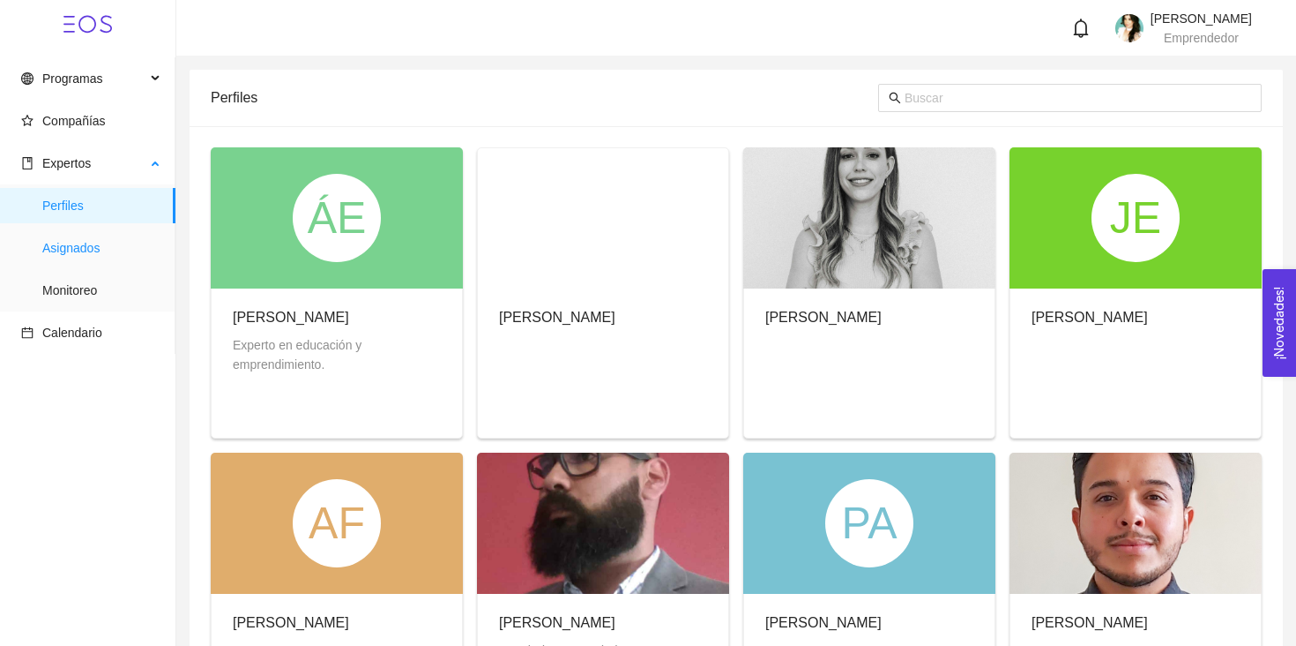  I want to click on span: Programas, so click(72, 78).